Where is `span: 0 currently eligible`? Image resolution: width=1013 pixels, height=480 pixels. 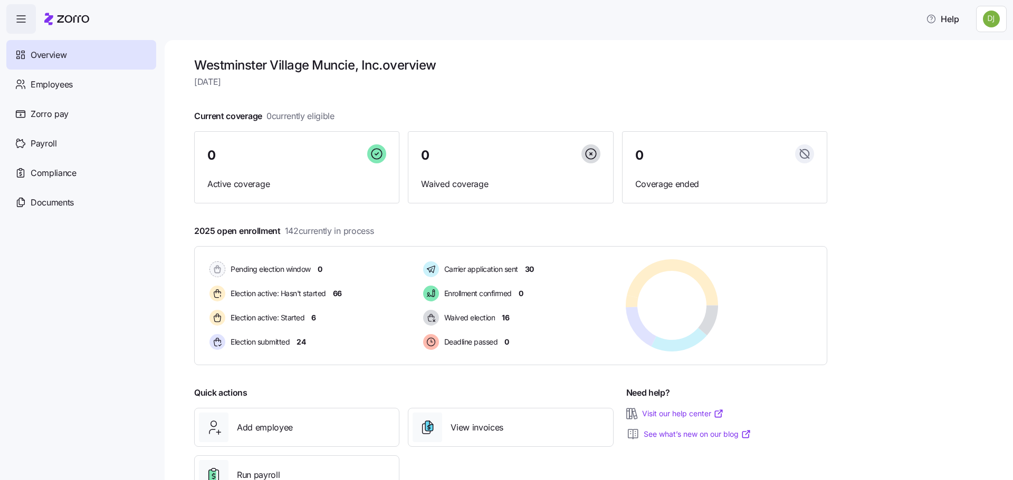
span: 0 currently eligible is located at coordinates (300, 116).